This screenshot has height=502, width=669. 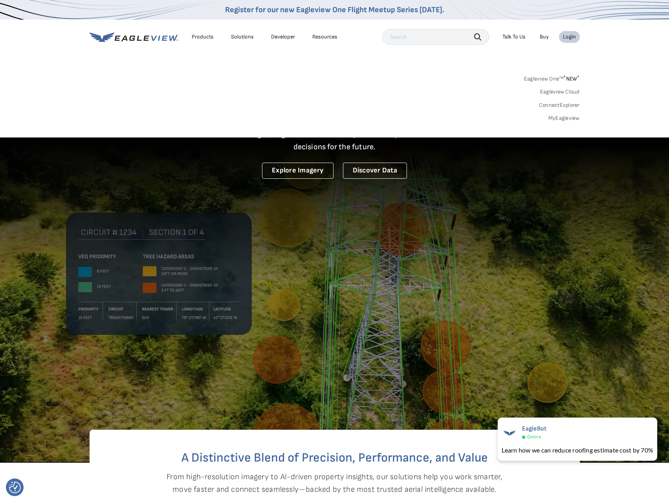 I want to click on div: Solutions, so click(x=242, y=37).